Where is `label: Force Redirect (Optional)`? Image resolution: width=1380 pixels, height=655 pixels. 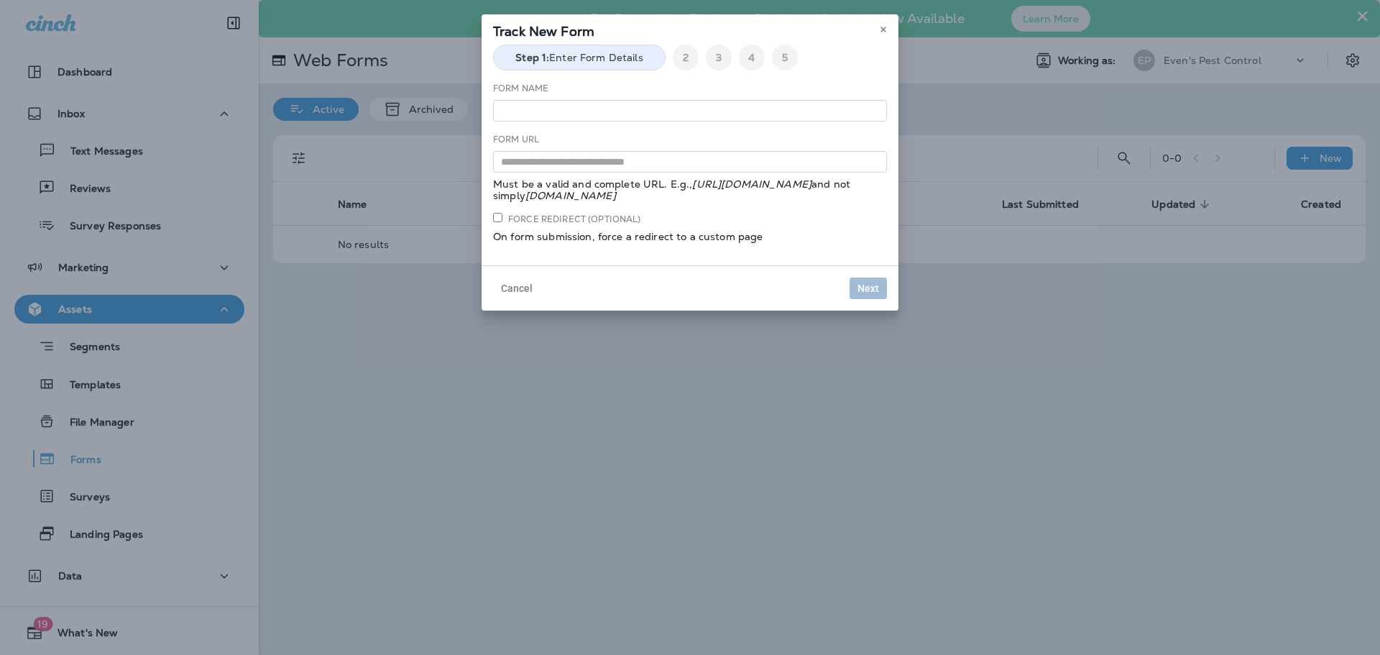
label: Force Redirect (Optional) is located at coordinates (567, 219).